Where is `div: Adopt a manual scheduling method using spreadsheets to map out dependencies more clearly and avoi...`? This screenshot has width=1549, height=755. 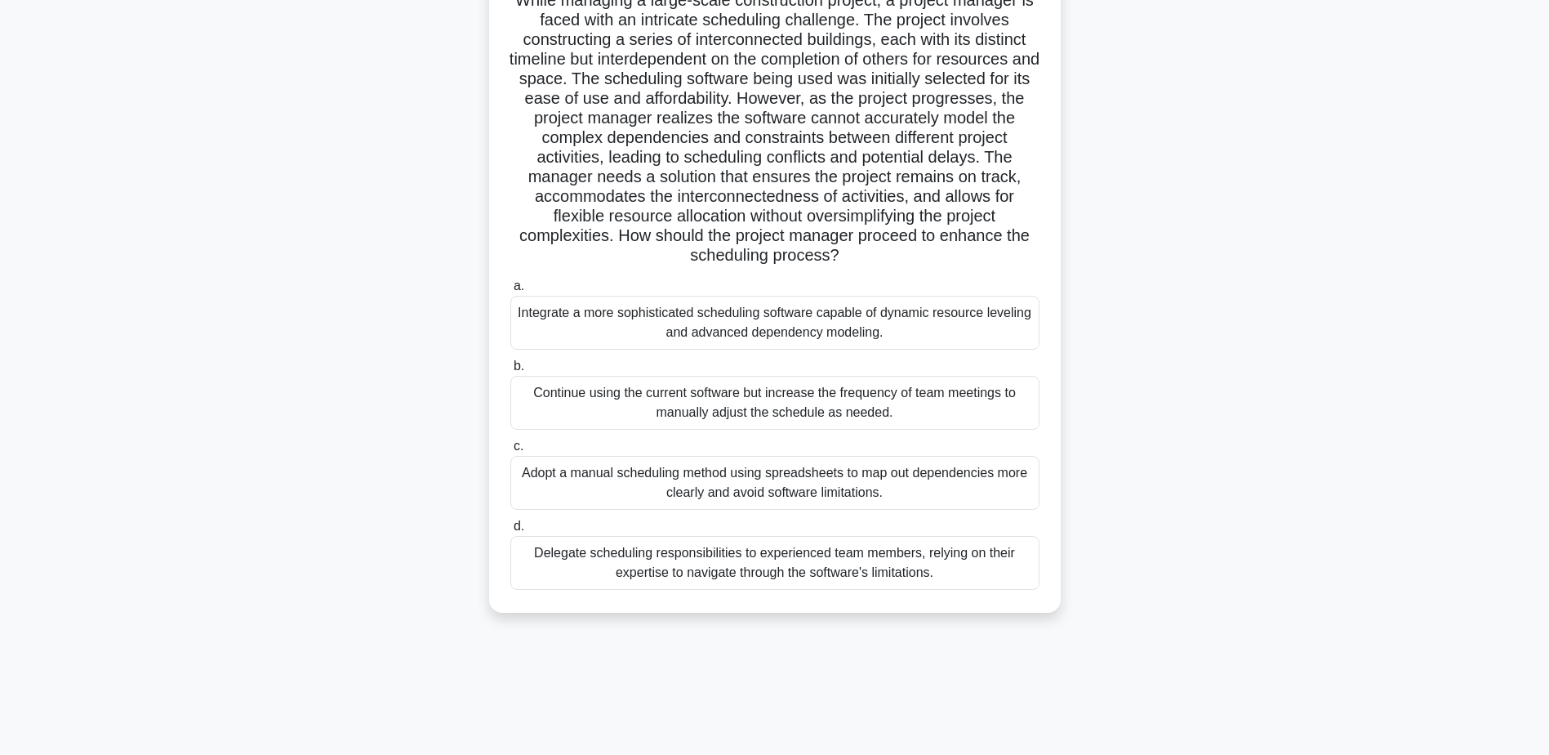 div: Adopt a manual scheduling method using spreadsheets to map out dependencies more clearly and avoi... is located at coordinates (775, 483).